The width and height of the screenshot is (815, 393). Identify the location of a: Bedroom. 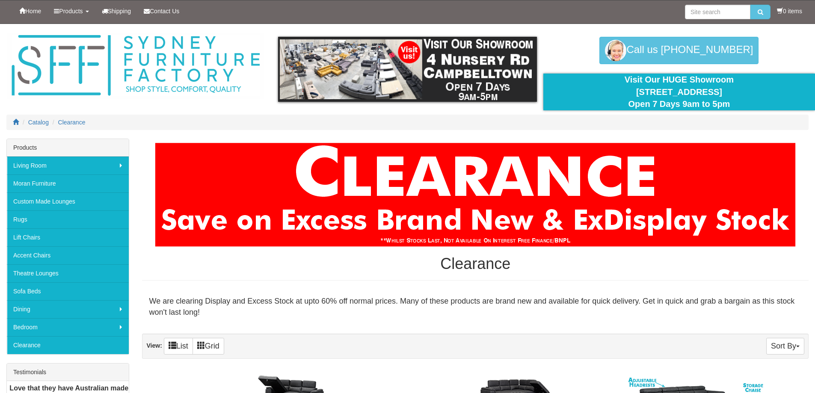
(68, 327).